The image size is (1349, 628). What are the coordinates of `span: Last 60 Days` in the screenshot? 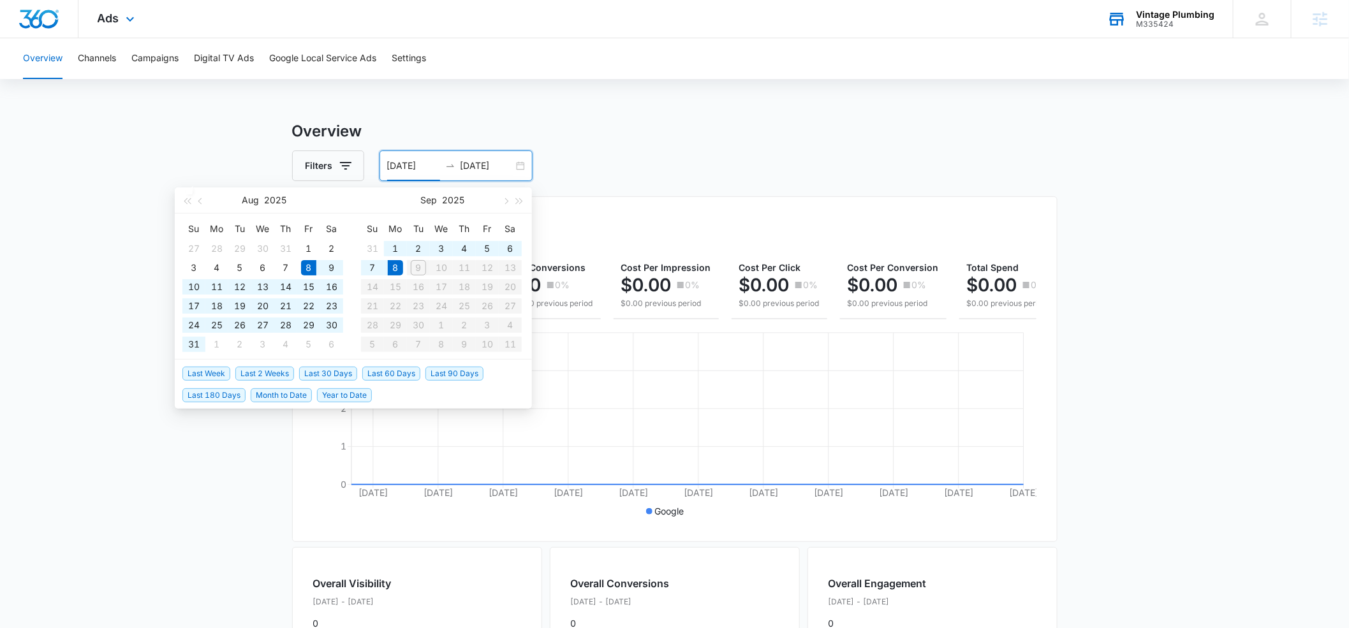 It's located at (391, 374).